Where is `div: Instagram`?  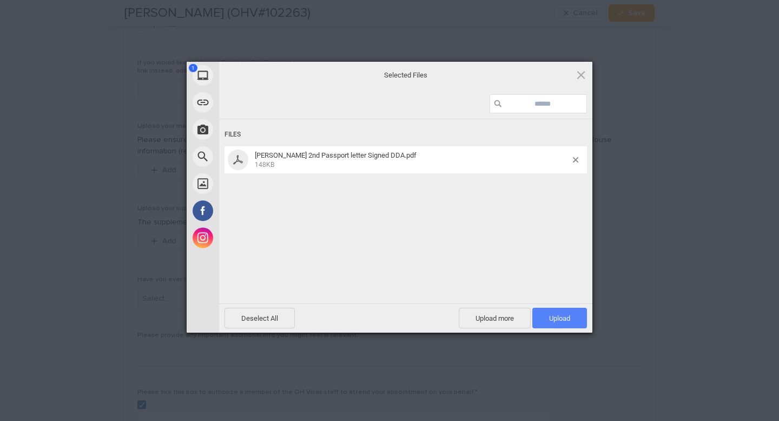
div: Instagram is located at coordinates (252, 238).